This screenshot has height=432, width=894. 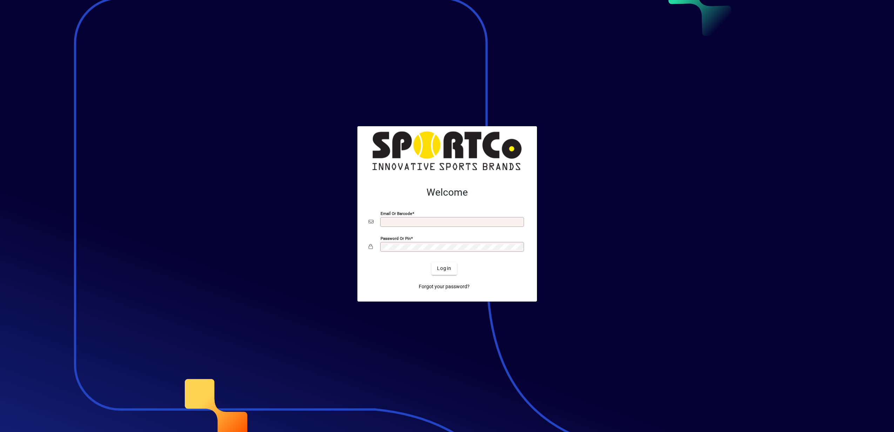 I want to click on mat-label: Password or Pin, so click(x=396, y=238).